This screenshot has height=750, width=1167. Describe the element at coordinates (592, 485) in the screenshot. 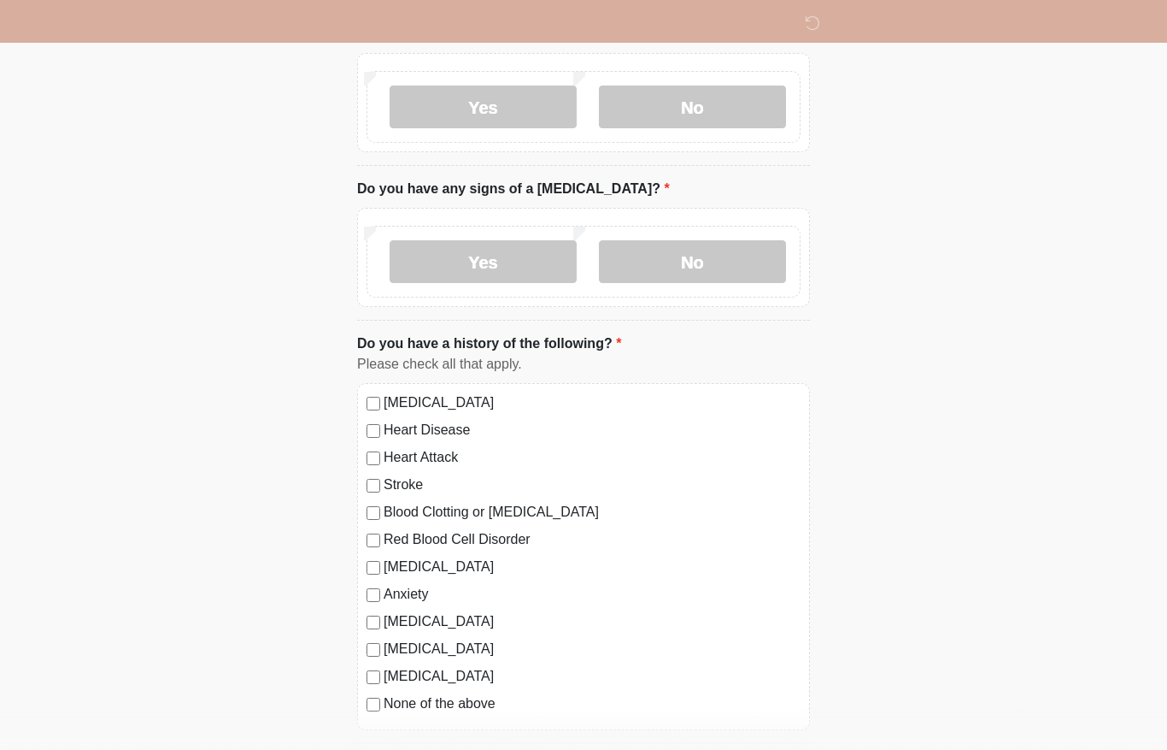

I see `label: Stroke` at that location.